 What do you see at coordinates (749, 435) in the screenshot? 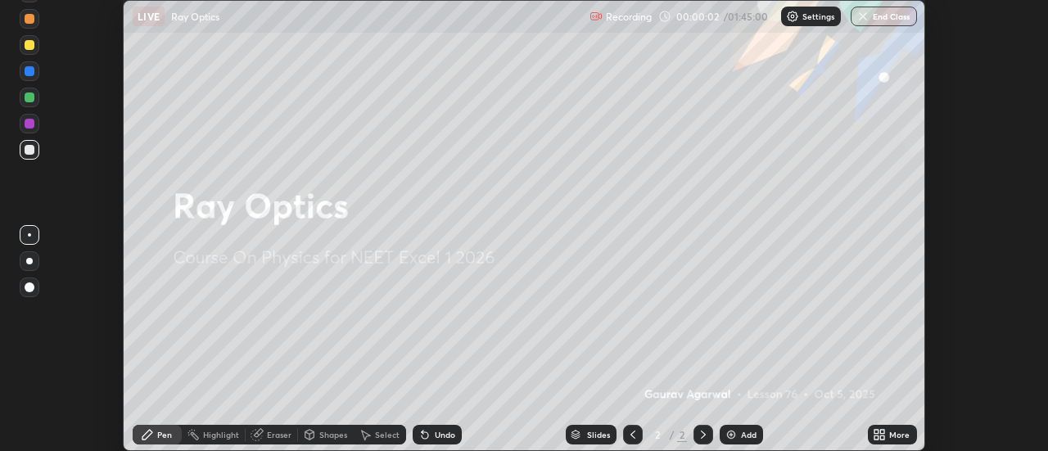
I see `div: Add` at bounding box center [749, 435].